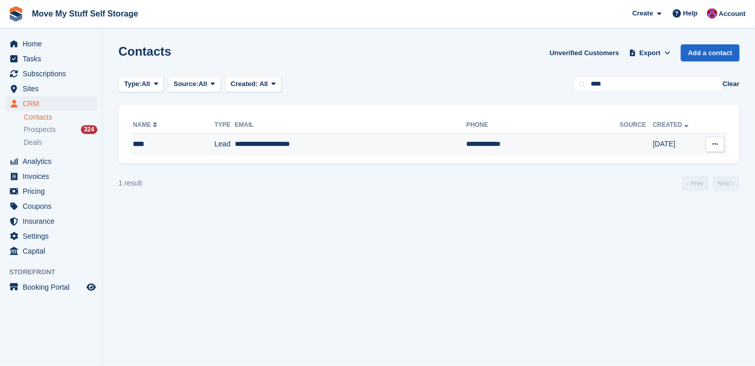 This screenshot has height=366, width=755. I want to click on span: Home, so click(54, 44).